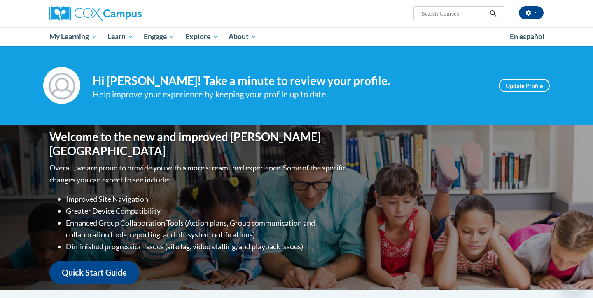 The image size is (593, 298). Describe the element at coordinates (73, 37) in the screenshot. I see `span: My Learning` at that location.